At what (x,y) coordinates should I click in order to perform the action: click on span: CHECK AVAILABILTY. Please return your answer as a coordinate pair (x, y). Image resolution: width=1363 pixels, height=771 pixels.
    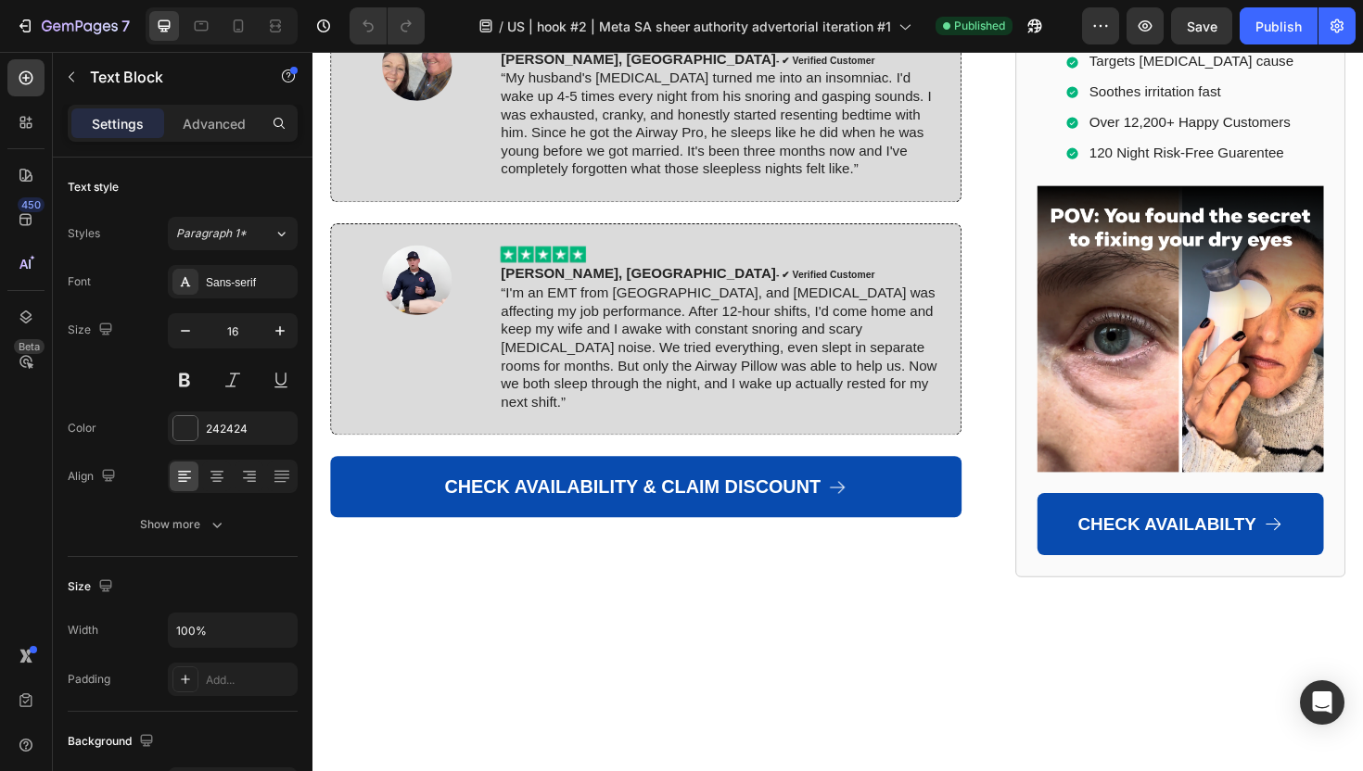
    Looking at the image, I should click on (905, 500).